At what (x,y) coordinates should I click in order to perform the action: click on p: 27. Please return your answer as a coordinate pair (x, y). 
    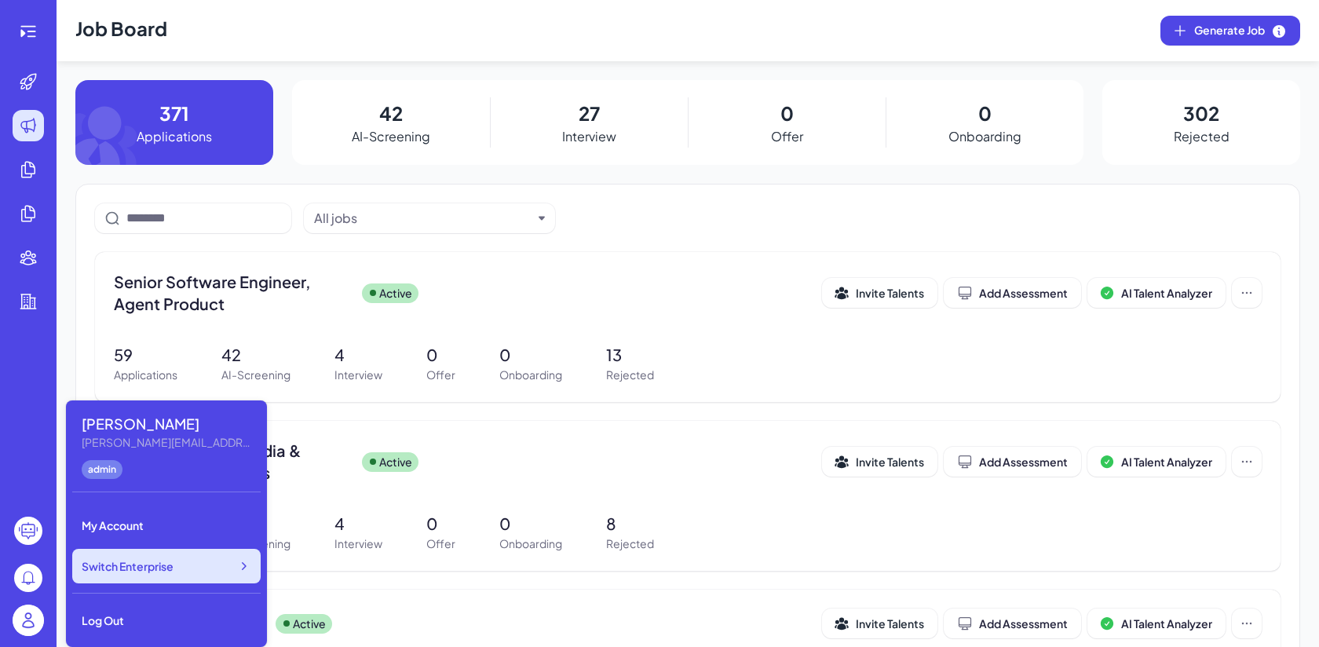
    Looking at the image, I should click on (589, 113).